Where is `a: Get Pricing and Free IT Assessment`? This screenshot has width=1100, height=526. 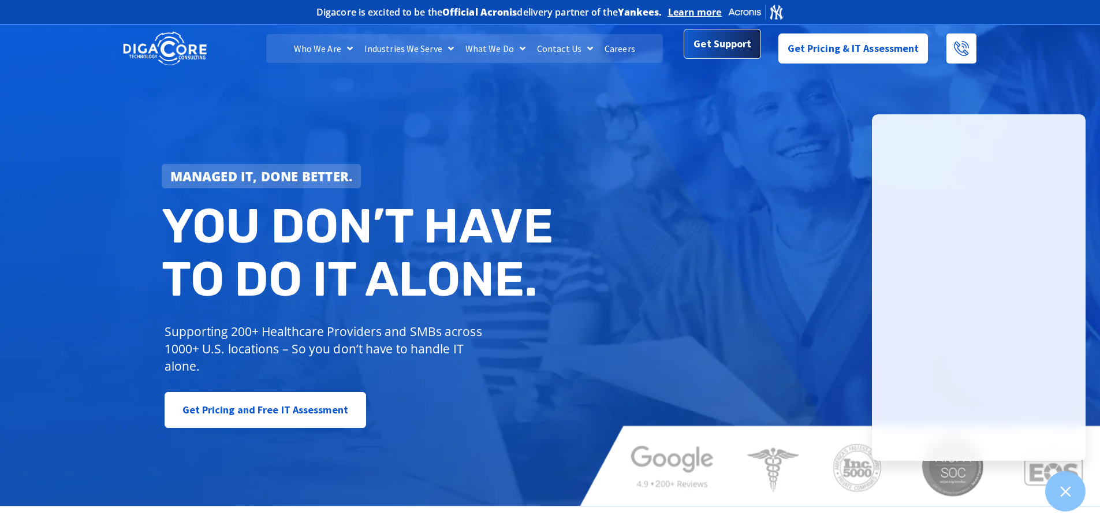
a: Get Pricing and Free IT Assessment is located at coordinates (265, 410).